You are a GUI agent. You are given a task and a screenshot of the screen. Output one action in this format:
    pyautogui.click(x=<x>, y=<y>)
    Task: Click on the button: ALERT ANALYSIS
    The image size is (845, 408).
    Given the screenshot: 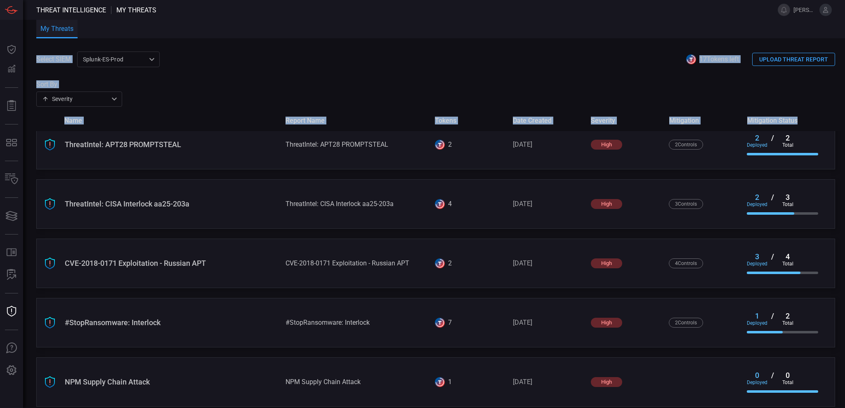 What is the action you would take?
    pyautogui.click(x=12, y=275)
    